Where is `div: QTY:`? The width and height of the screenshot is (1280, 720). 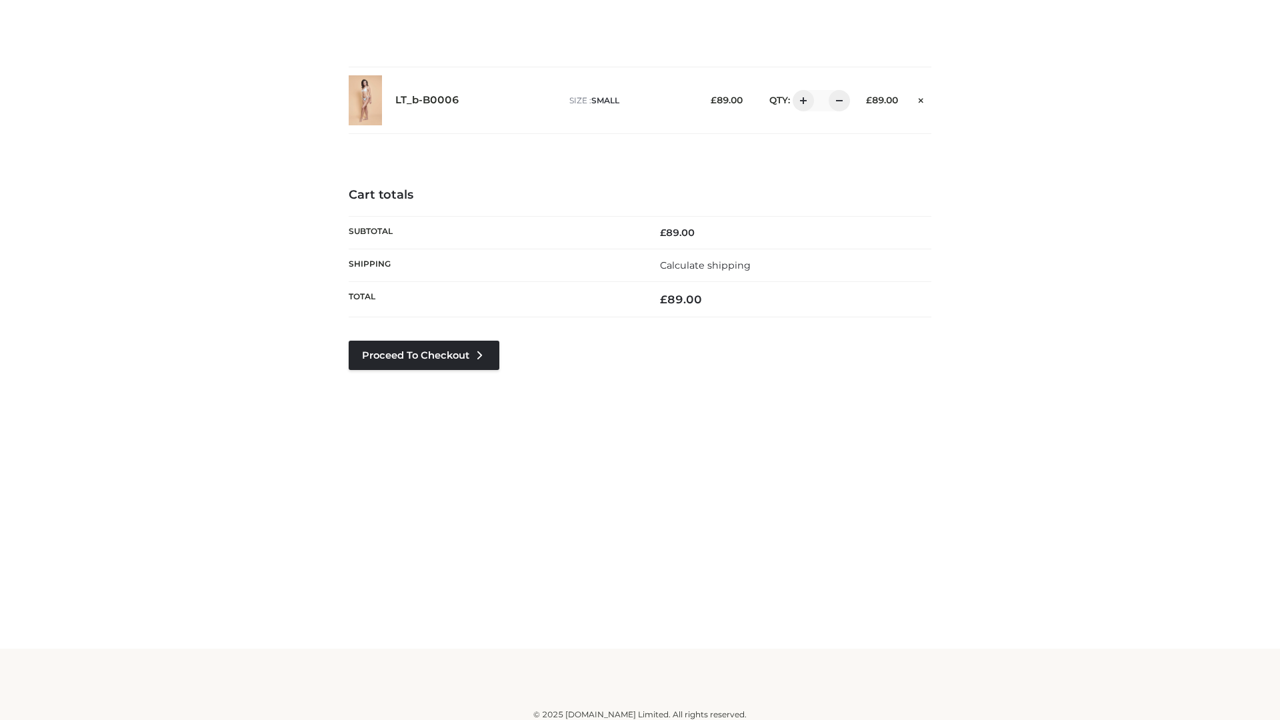 div: QTY: is located at coordinates (801, 101).